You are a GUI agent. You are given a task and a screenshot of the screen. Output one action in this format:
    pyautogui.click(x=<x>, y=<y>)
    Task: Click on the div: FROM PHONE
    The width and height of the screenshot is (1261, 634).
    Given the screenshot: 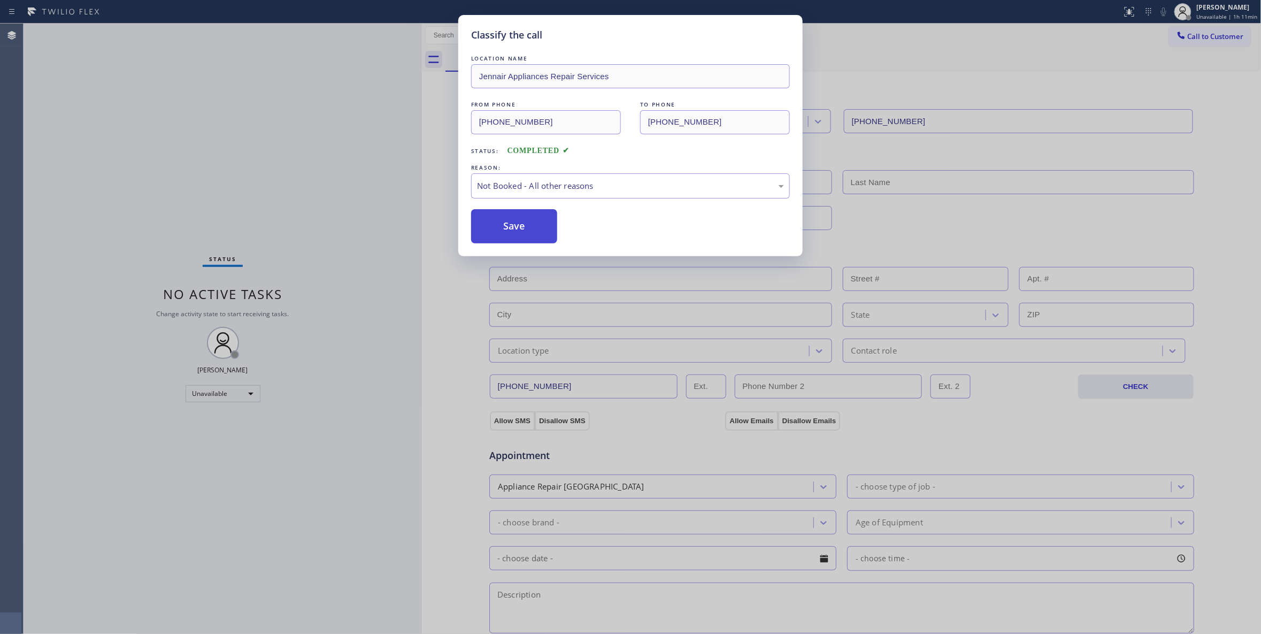 What is the action you would take?
    pyautogui.click(x=546, y=104)
    